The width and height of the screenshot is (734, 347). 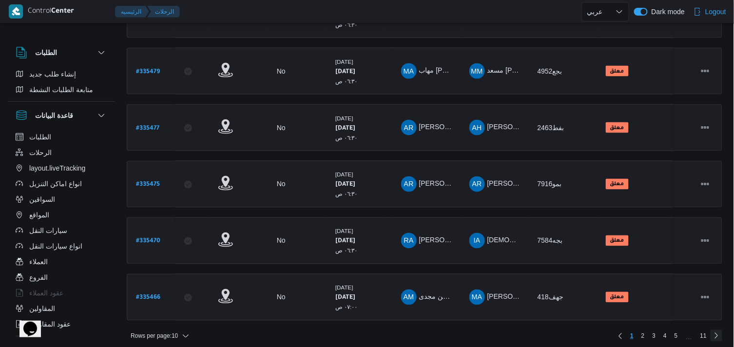 What do you see at coordinates (61, 246) in the screenshot?
I see `button: انواع سيارات النقل` at bounding box center [61, 246].